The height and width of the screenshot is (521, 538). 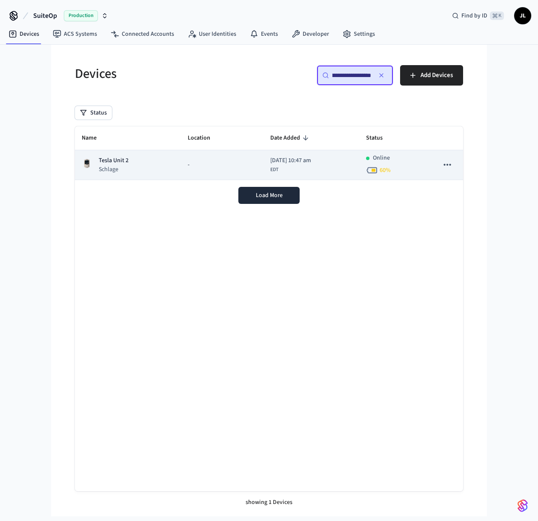 I want to click on a: Settings, so click(x=358, y=34).